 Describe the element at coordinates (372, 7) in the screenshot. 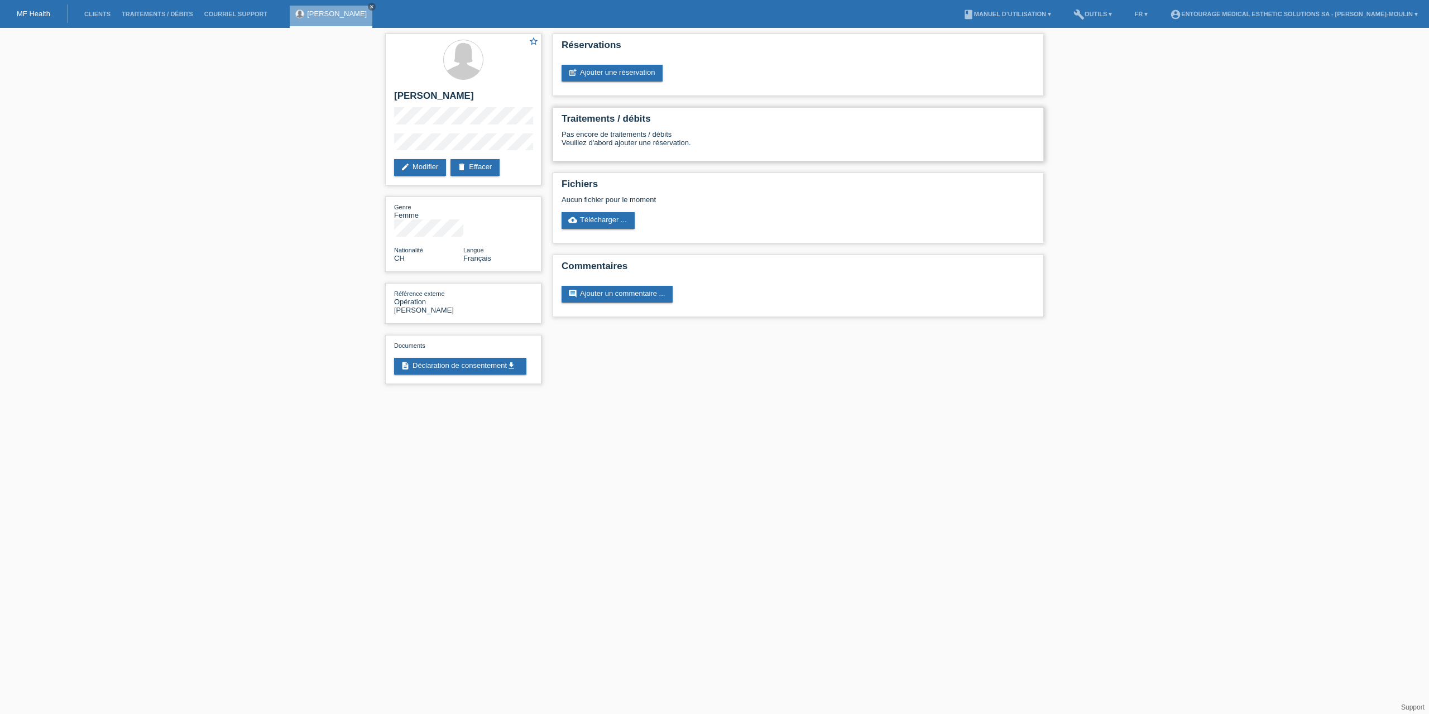

I see `a: close` at that location.